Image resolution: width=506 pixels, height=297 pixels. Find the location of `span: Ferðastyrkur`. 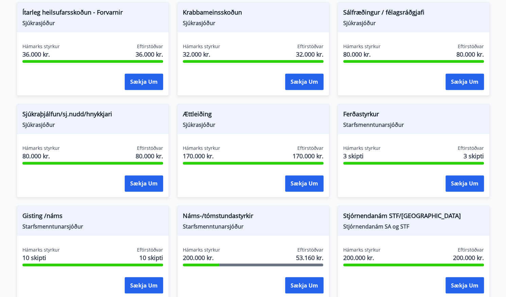

span: Ferðastyrkur is located at coordinates (413, 115).